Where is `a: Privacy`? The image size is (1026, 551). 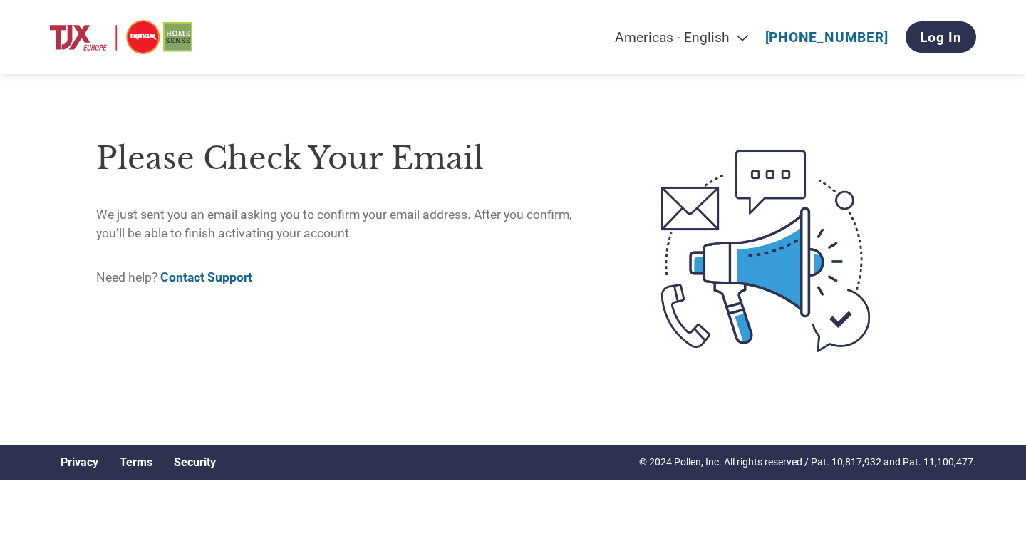
a: Privacy is located at coordinates (79, 461).